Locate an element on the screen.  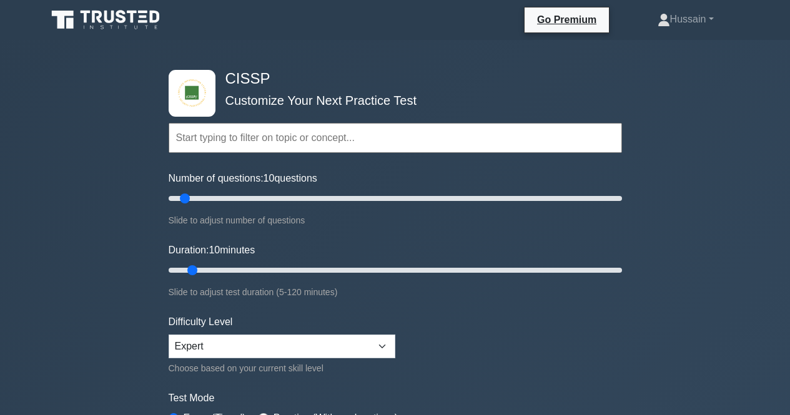
label: Duration: minutes is located at coordinates (212, 250).